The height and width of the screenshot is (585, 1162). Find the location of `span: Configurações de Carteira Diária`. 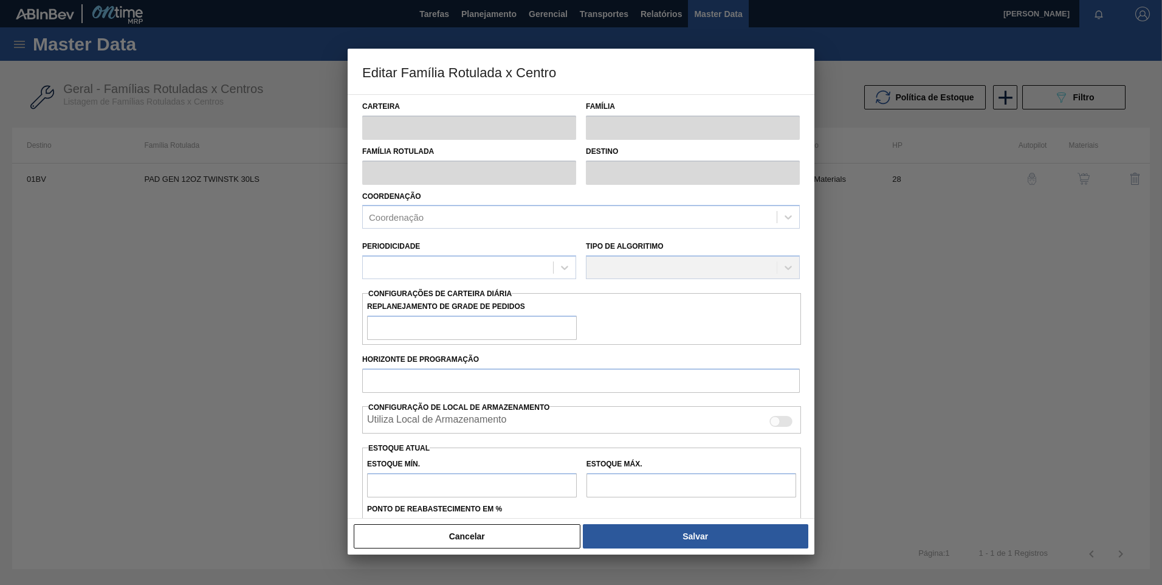

span: Configurações de Carteira Diária is located at coordinates (440, 294).